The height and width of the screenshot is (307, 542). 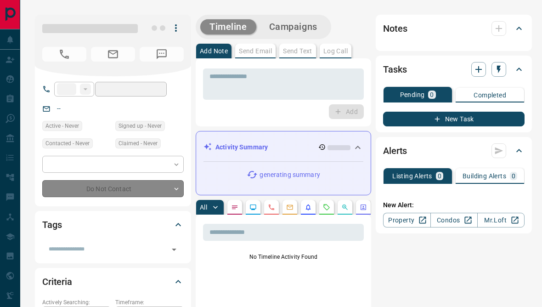 What do you see at coordinates (327, 207) in the screenshot?
I see `svg: Requests` at bounding box center [327, 207].